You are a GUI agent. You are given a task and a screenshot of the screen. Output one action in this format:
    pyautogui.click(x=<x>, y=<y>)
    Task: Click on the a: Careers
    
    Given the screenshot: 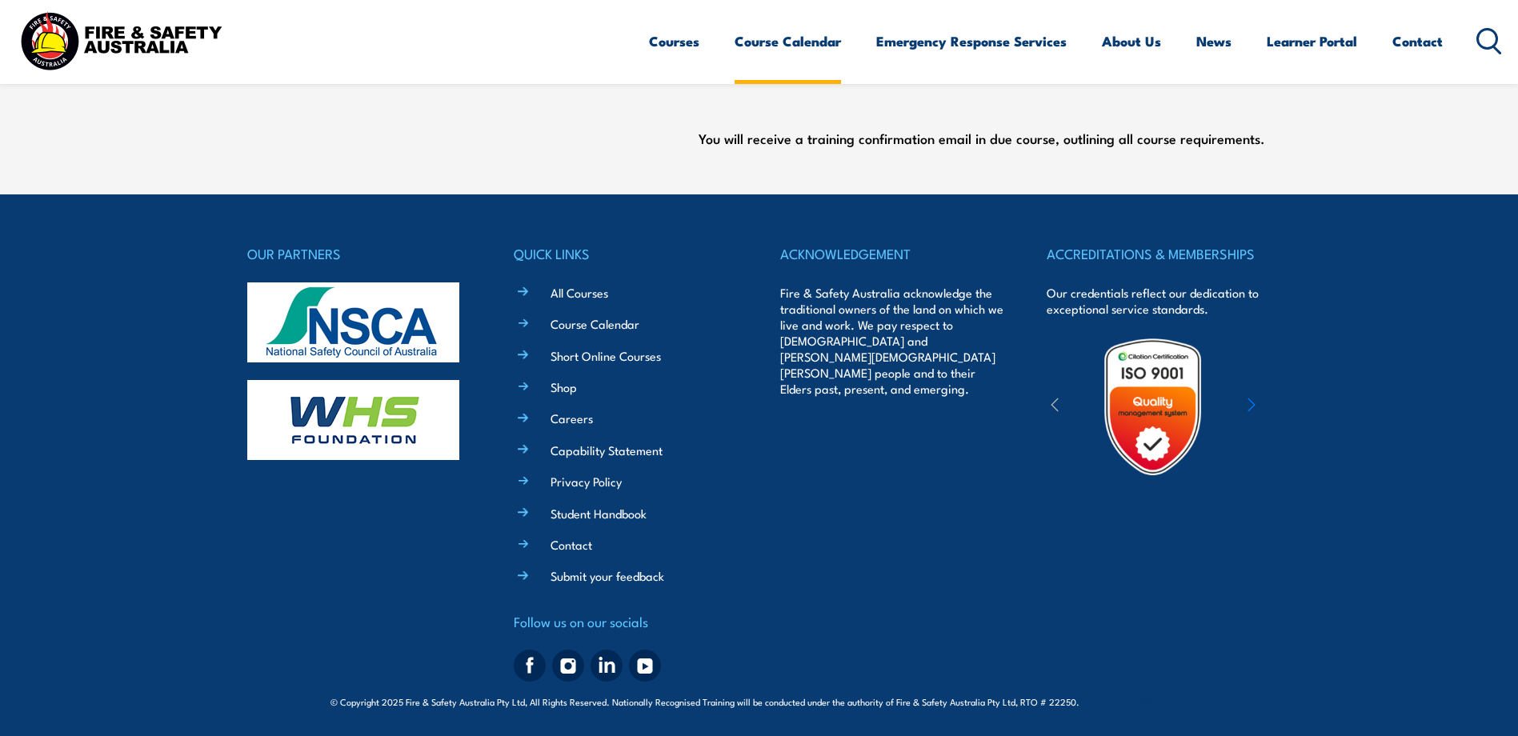 What is the action you would take?
    pyautogui.click(x=571, y=418)
    